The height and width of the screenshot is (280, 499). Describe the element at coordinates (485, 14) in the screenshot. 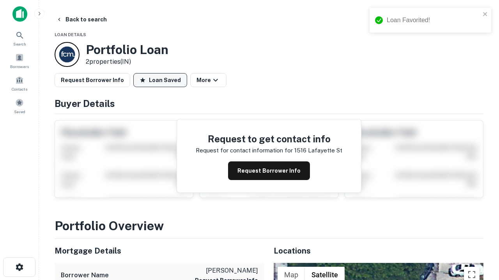

I see `button: close` at that location.